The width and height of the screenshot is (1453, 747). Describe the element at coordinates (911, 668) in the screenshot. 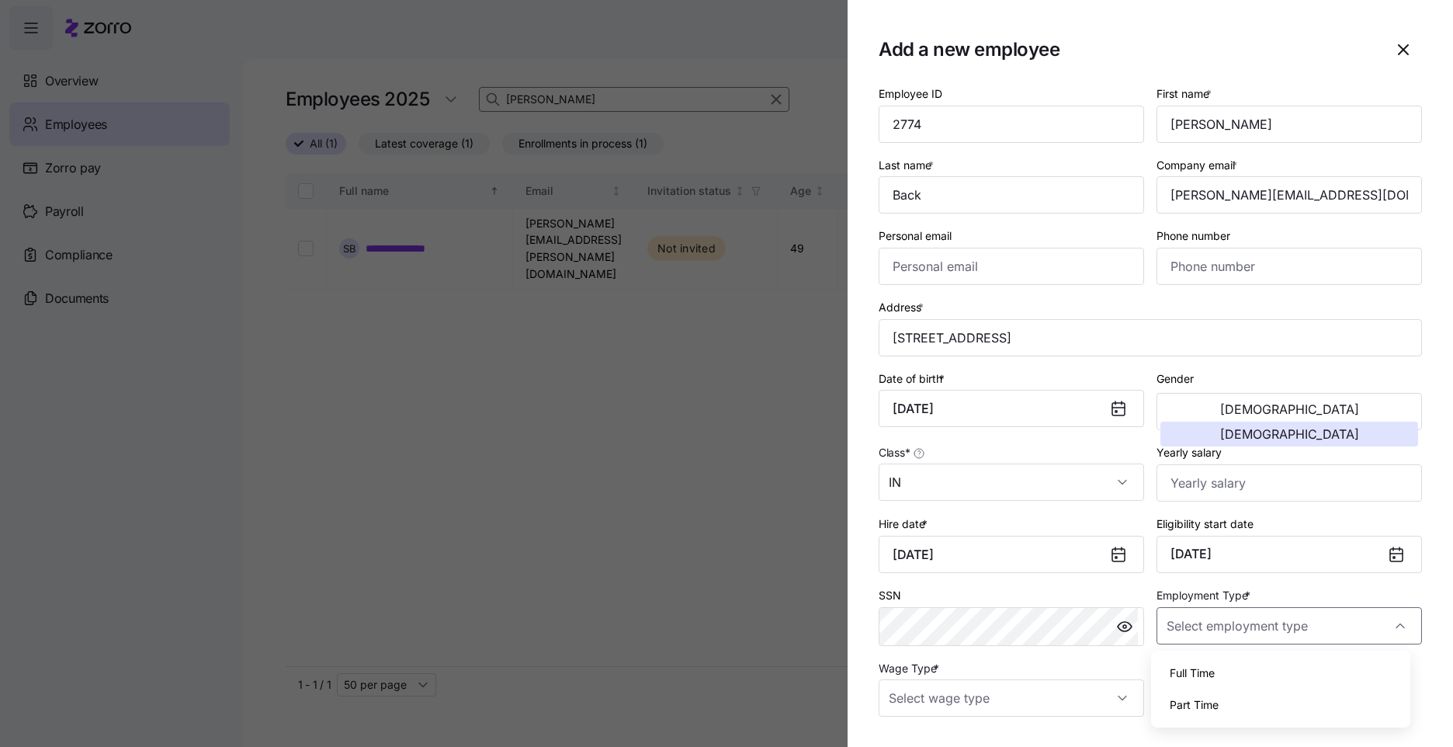

I see `label: Wage Type` at that location.